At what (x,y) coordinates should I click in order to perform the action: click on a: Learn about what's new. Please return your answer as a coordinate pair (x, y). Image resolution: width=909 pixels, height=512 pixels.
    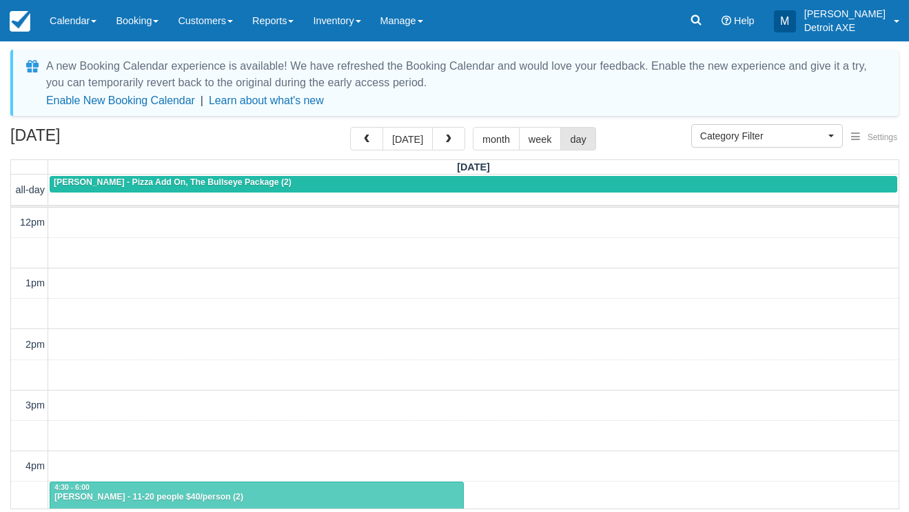
    Looking at the image, I should click on (266, 100).